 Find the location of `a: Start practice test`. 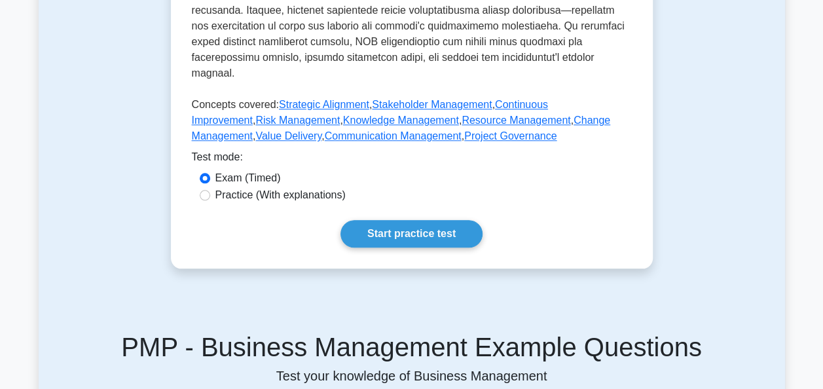

a: Start practice test is located at coordinates (411, 234).